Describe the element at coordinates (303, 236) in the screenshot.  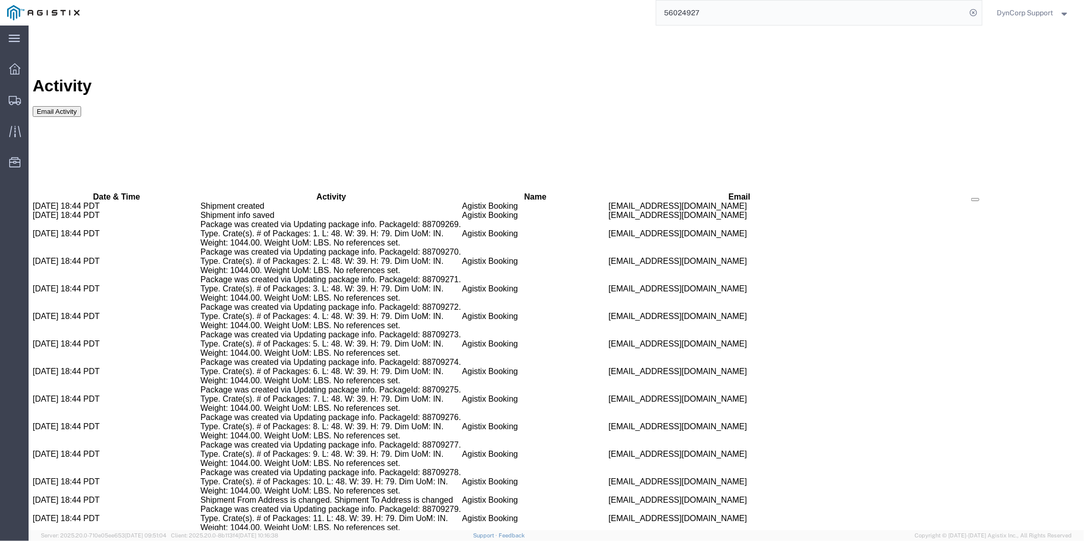
I see `td: Package was created via Updating package info. PackageId: 88709270. Type. Crate(s). # of Packages...` at that location.